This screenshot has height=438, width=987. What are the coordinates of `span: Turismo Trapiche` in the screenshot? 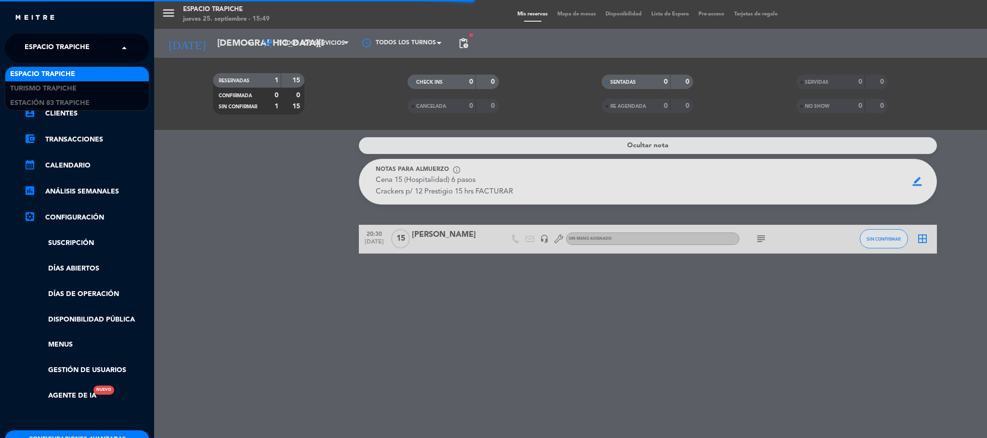 It's located at (43, 89).